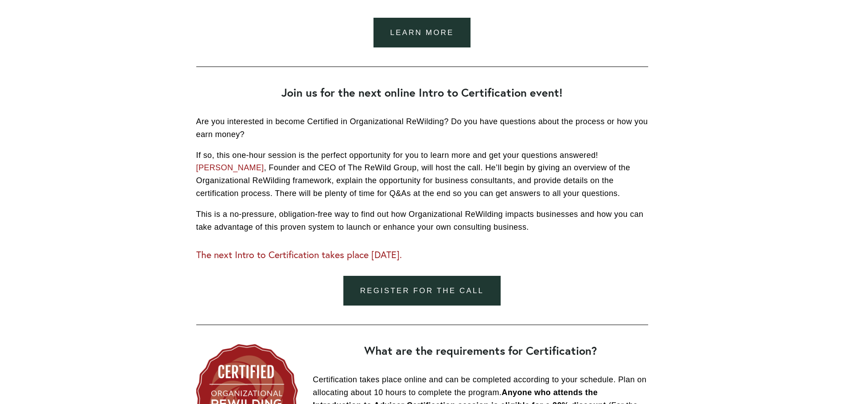  What do you see at coordinates (422, 92) in the screenshot?
I see `strong: Join us for the next online Intro to Certification event!` at bounding box center [422, 92].